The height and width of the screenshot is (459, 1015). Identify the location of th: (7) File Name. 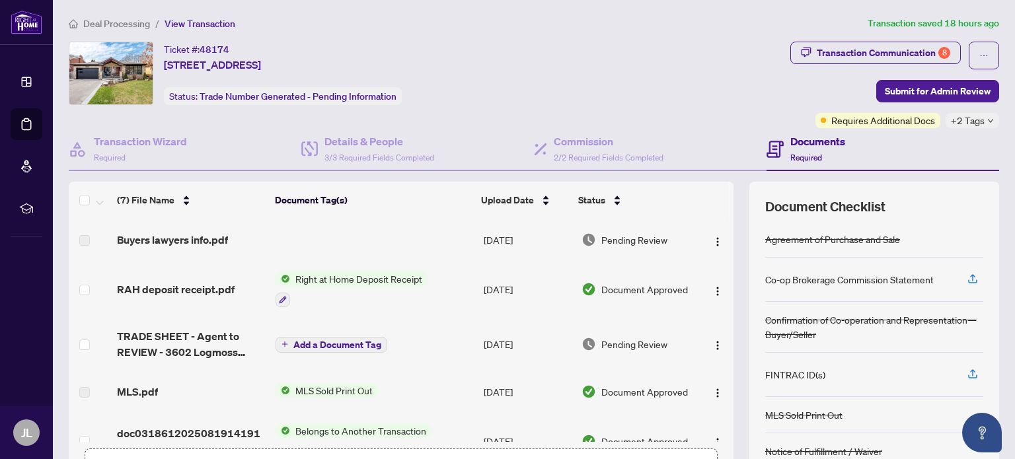
(190, 200).